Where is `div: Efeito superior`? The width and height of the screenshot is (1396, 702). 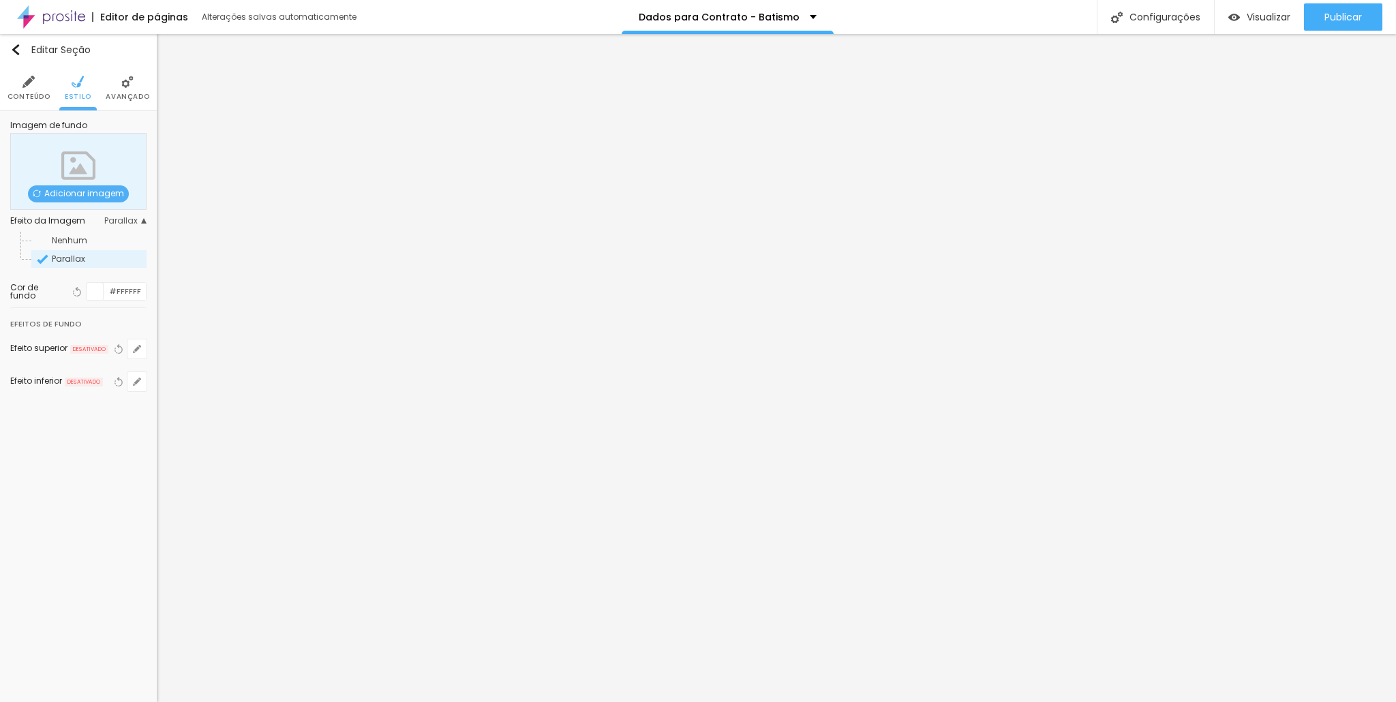 div: Efeito superior is located at coordinates (39, 348).